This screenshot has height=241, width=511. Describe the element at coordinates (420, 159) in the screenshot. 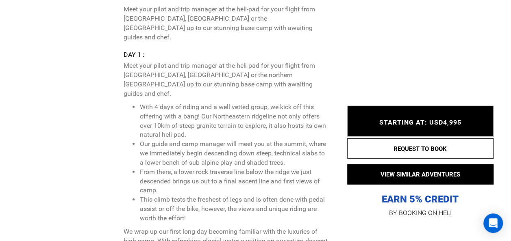

I see `p: EARN 5% CREDIT` at that location.